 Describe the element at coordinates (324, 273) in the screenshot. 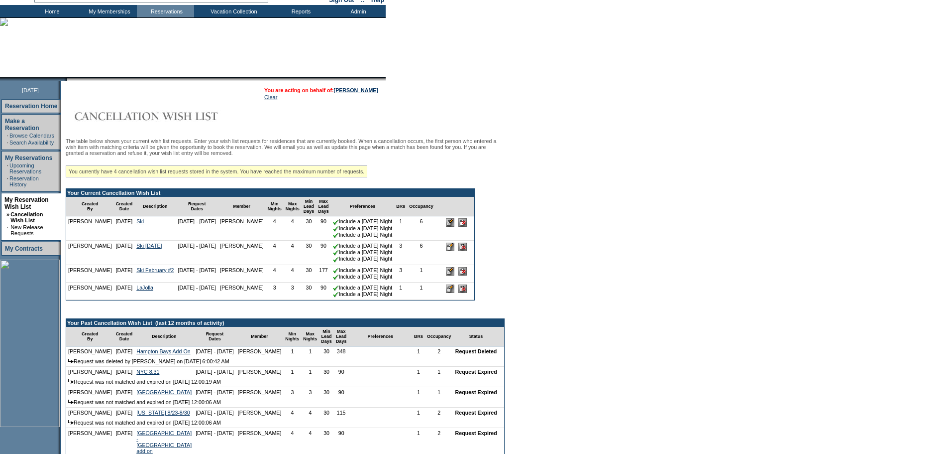

I see `td: 177` at that location.